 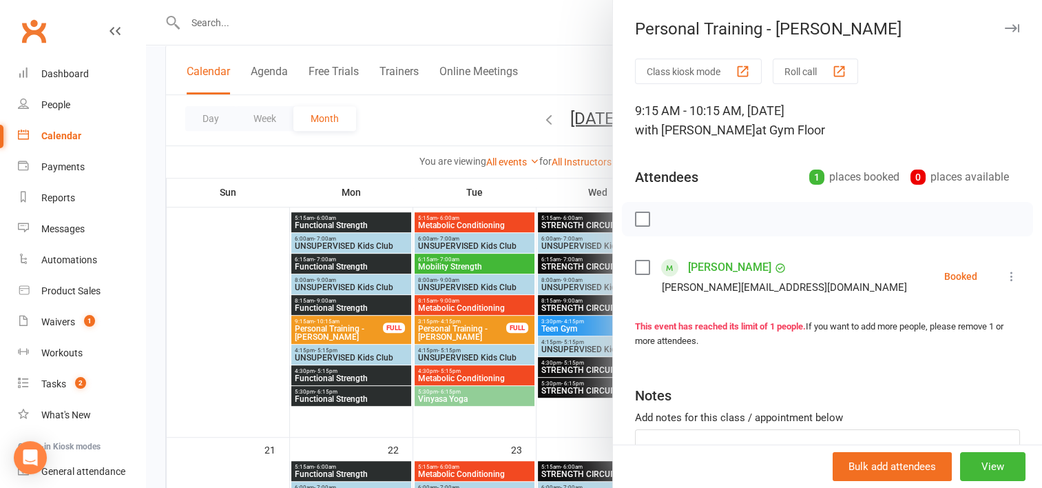 I want to click on div: Payments, so click(x=63, y=167).